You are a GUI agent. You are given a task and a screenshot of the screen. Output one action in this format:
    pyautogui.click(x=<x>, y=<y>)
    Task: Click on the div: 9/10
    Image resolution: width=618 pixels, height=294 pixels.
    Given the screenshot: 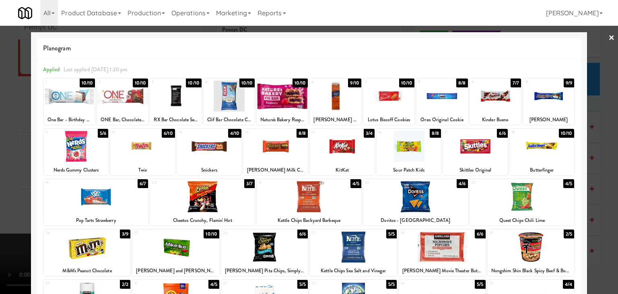 What is the action you would take?
    pyautogui.click(x=355, y=83)
    